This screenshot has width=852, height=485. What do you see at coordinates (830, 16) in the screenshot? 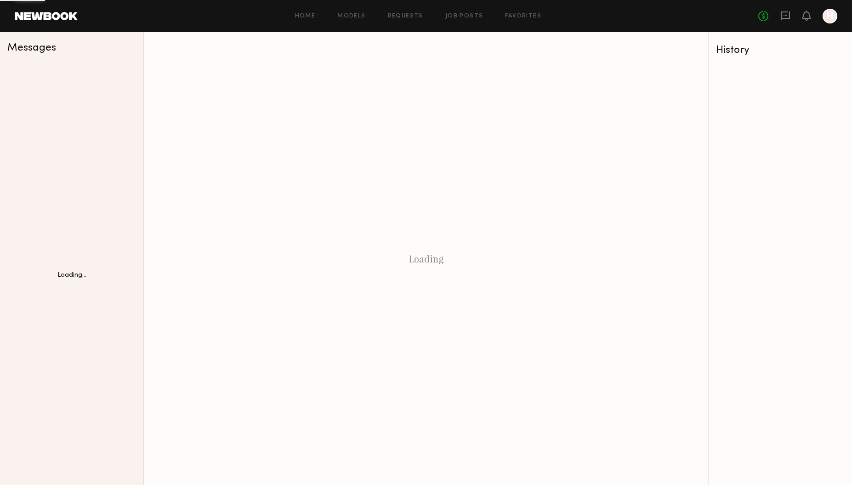
I see `a: H` at bounding box center [830, 16].